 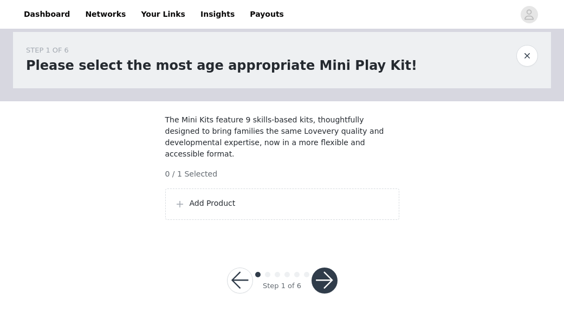 What do you see at coordinates (282, 286) in the screenshot?
I see `div: Step 1 of 6` at bounding box center [282, 286].